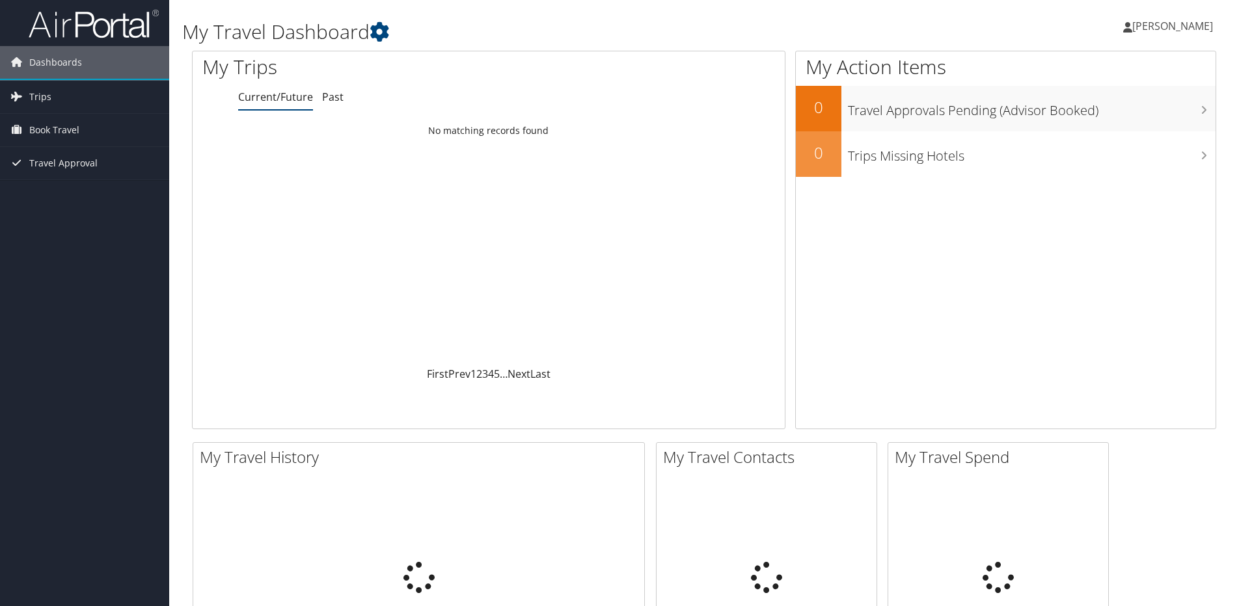 This screenshot has height=606, width=1239. I want to click on h2: My Travel History, so click(422, 457).